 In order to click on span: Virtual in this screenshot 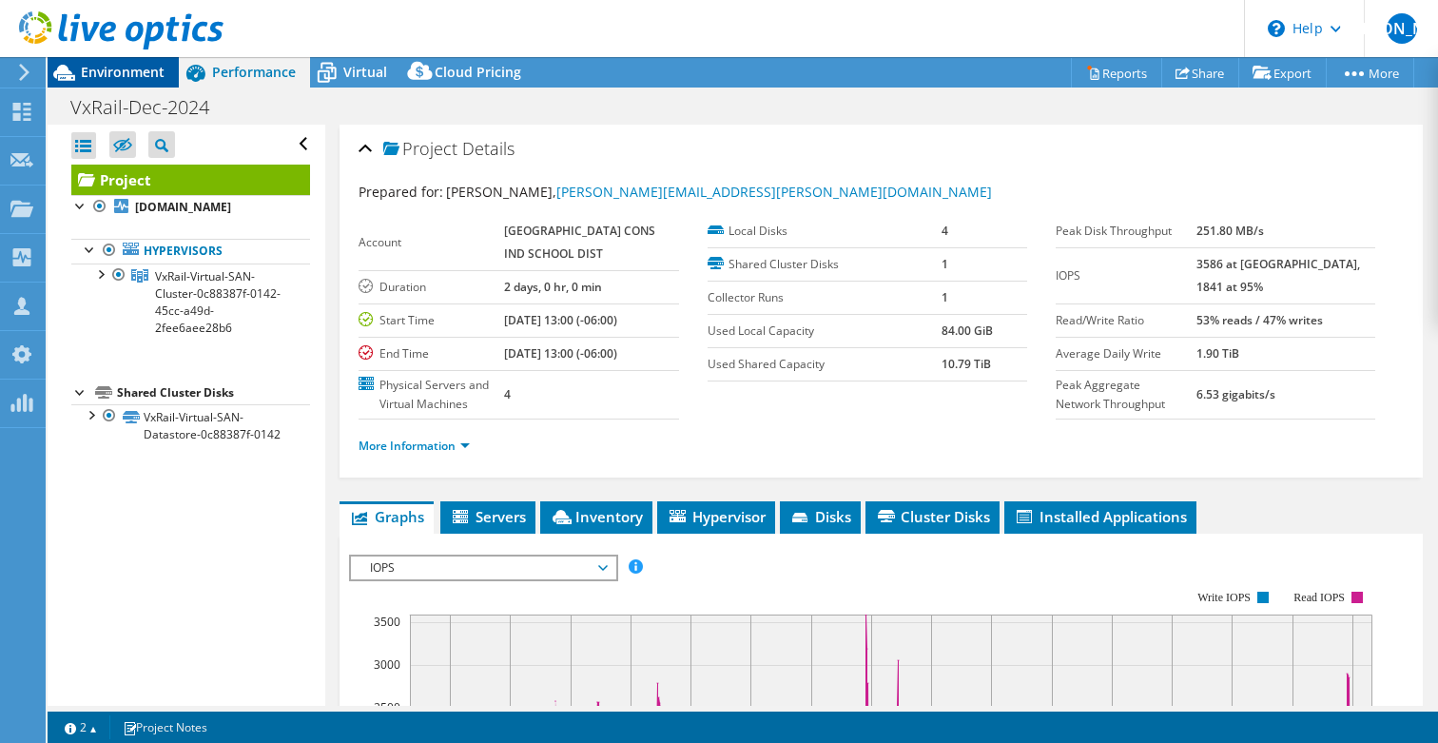, I will do `click(365, 71)`.